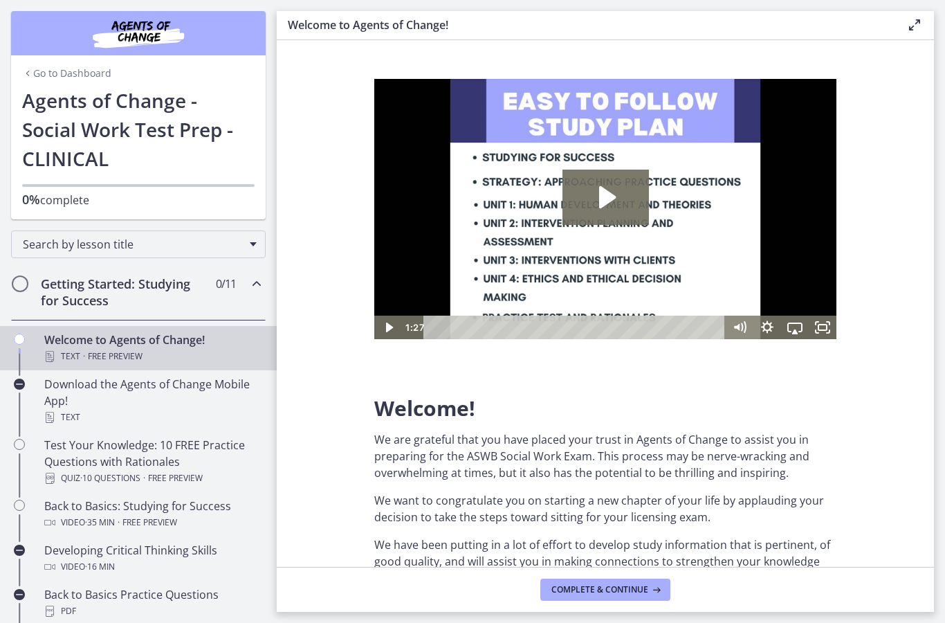  Describe the element at coordinates (586, 25) in the screenshot. I see `h3: Welcome to Agents of Change!` at that location.